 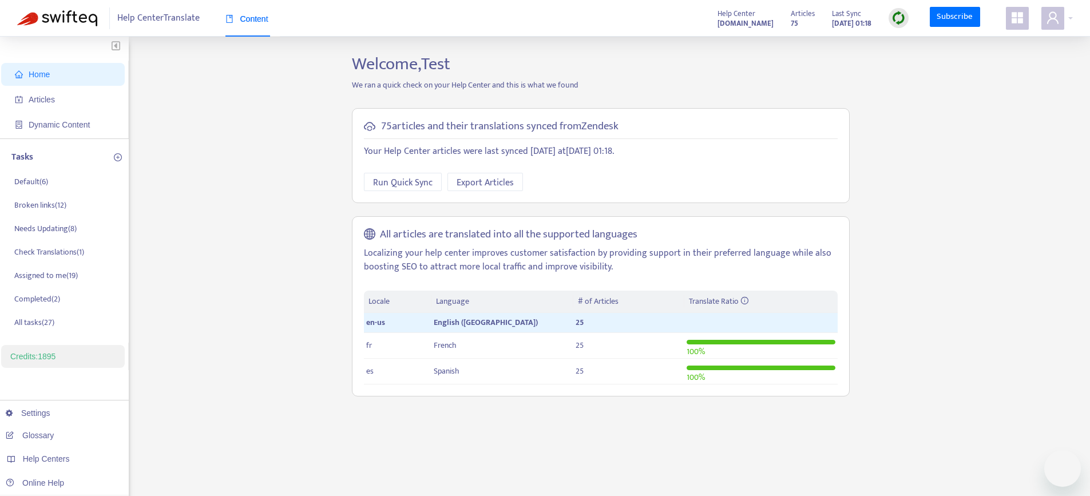 What do you see at coordinates (898, 18) in the screenshot?
I see `img: sync.dc5367851b00ba804db3.png` at bounding box center [898, 18].